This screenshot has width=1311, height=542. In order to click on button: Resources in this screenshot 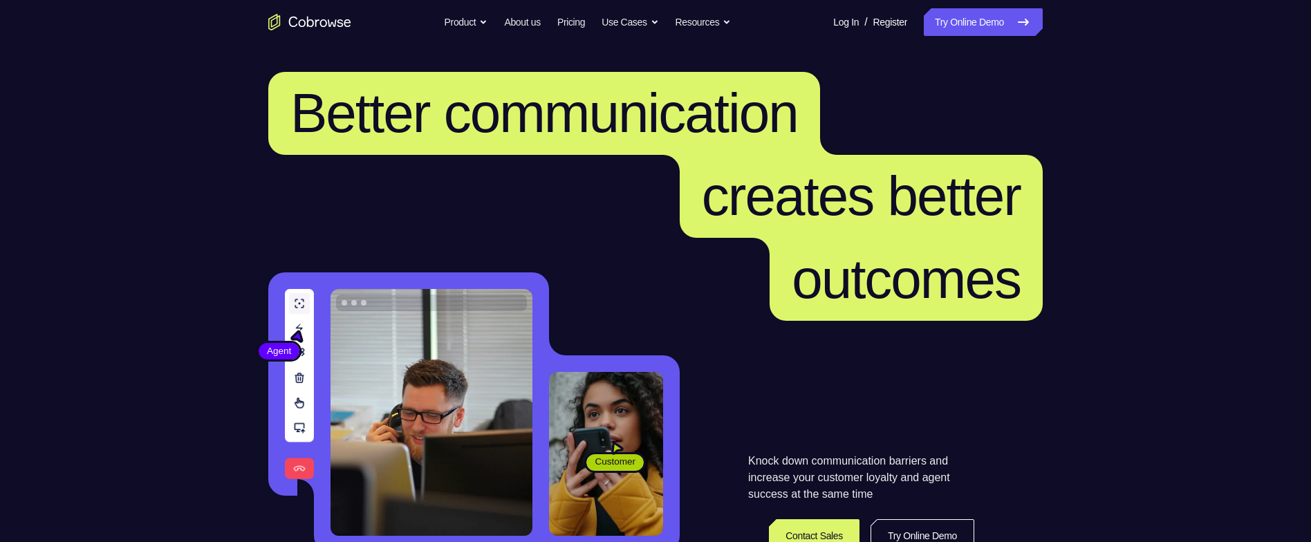, I will do `click(703, 22)`.